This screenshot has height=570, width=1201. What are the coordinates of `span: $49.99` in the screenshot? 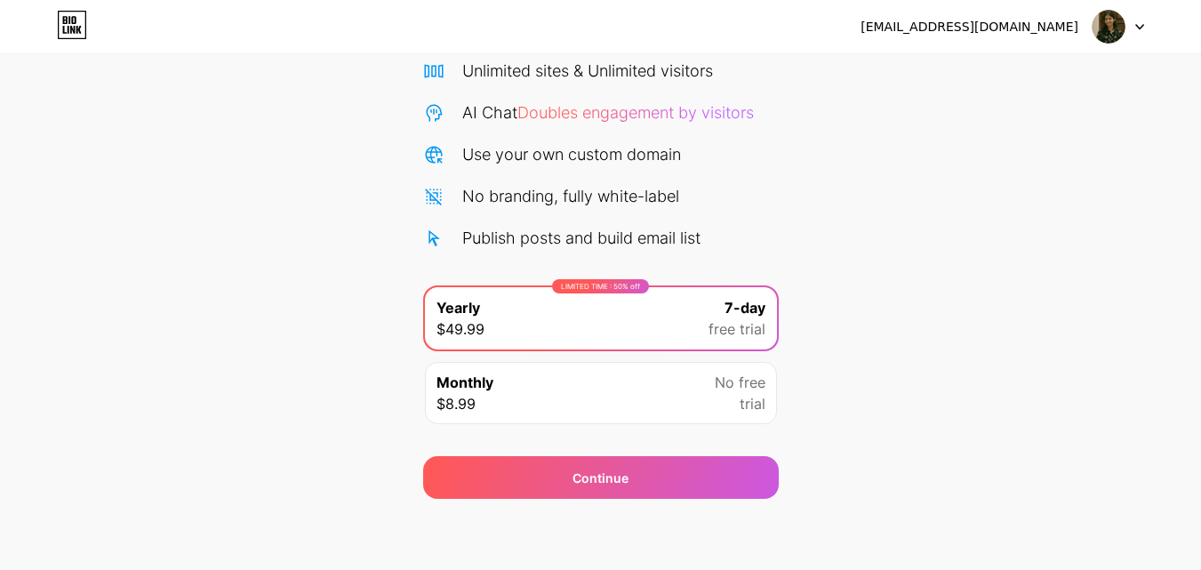 It's located at (461, 329).